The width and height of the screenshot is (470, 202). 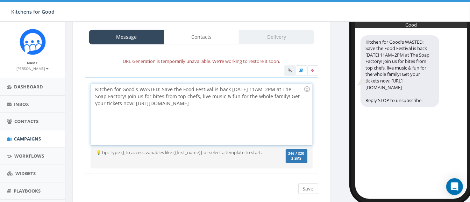 I want to click on div: 💡Tip: Type {{ to access variables like {{first_name}} or select a template to start., so click(x=183, y=152).